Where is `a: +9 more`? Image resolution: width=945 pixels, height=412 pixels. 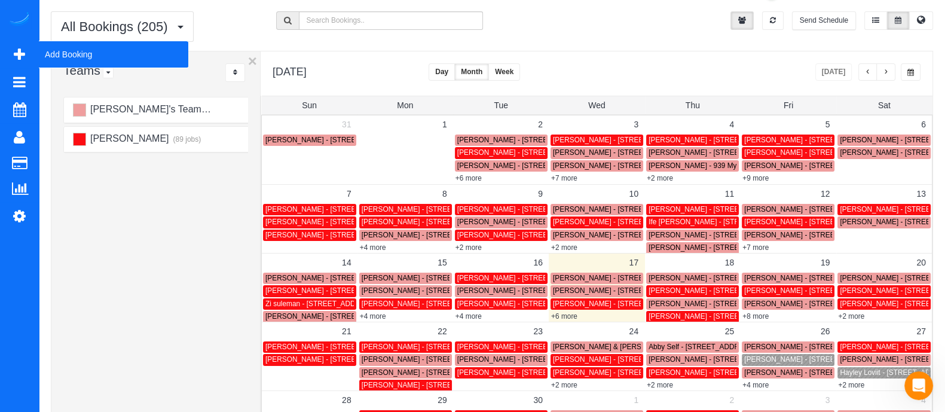
a: +9 more is located at coordinates (756, 178).